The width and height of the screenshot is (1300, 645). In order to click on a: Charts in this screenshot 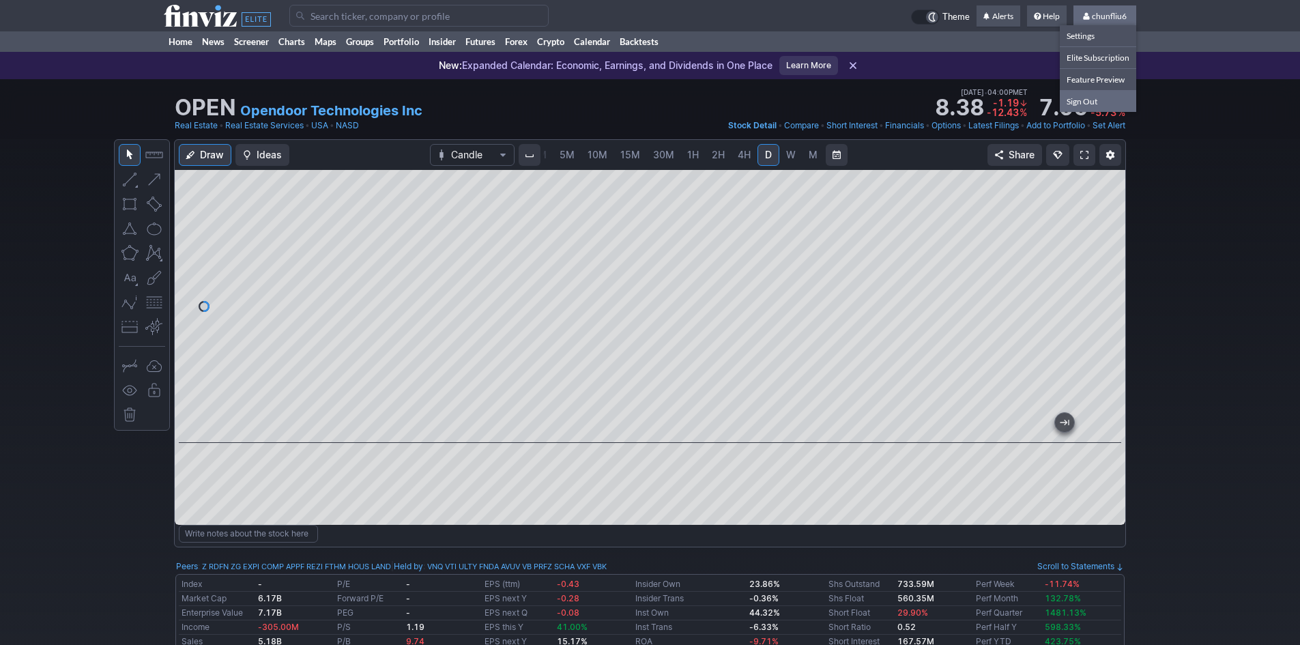, I will do `click(291, 42)`.